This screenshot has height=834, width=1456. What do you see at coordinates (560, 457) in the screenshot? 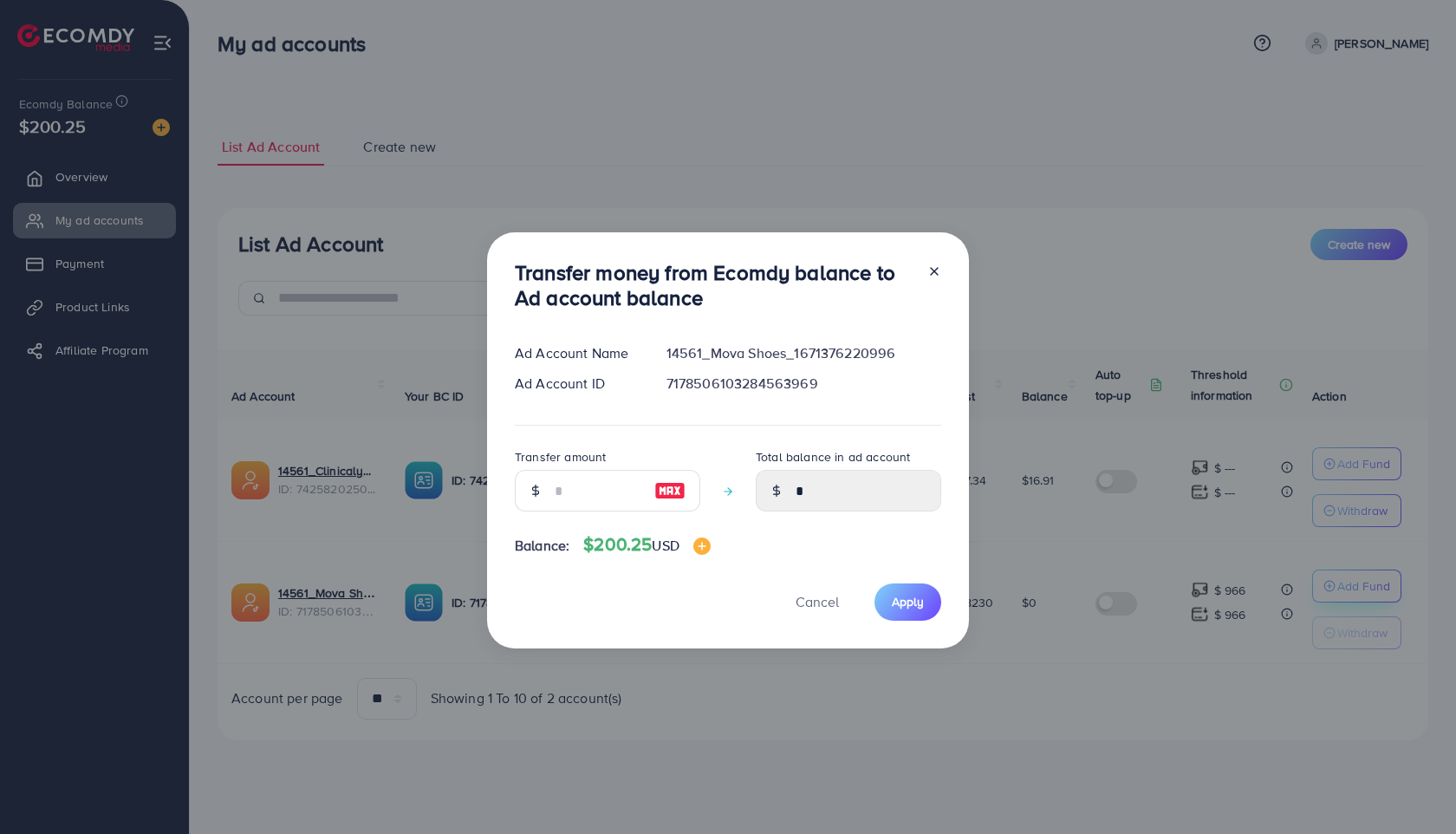
I see `label: Transfer amount` at bounding box center [560, 457].